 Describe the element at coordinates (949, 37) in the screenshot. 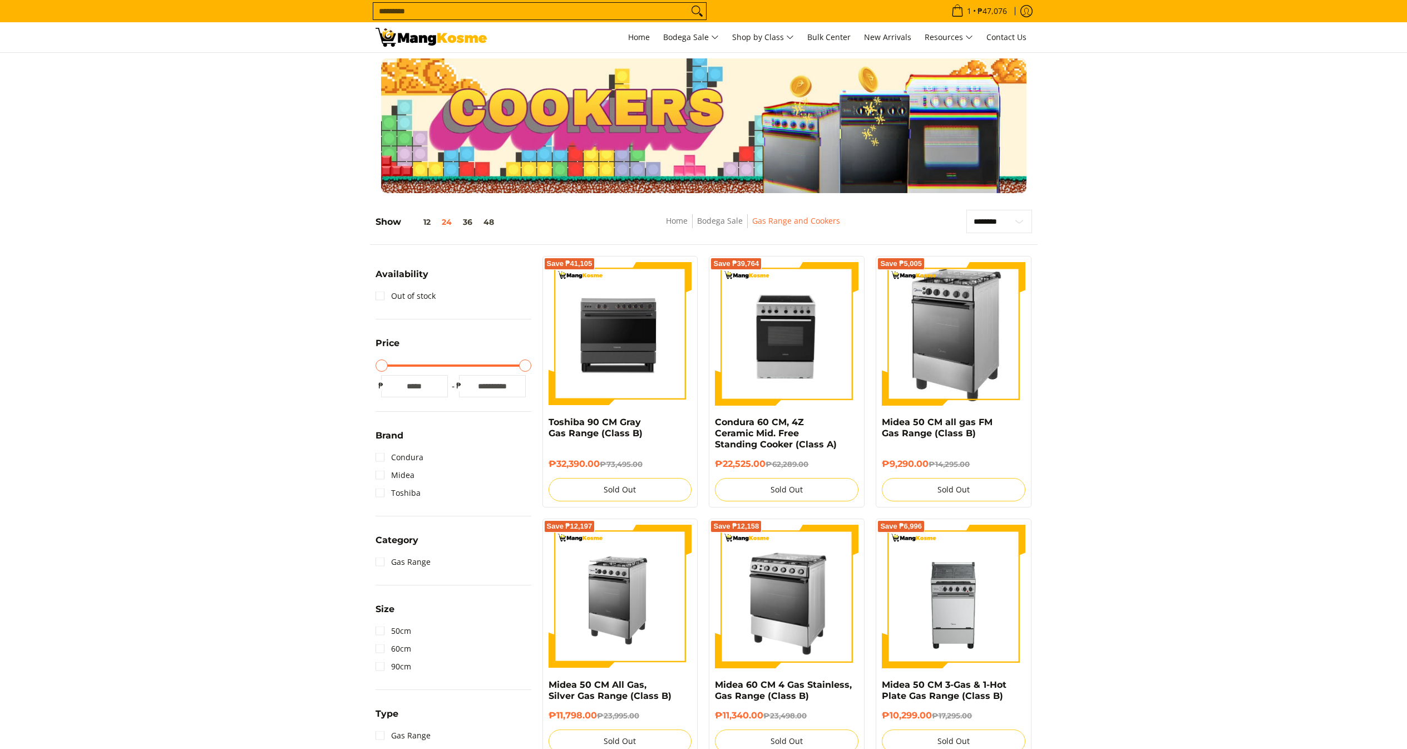

I see `a: Resources` at that location.